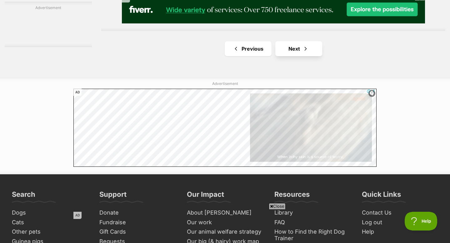 This screenshot has height=243, width=450. I want to click on a: Log out, so click(400, 222).